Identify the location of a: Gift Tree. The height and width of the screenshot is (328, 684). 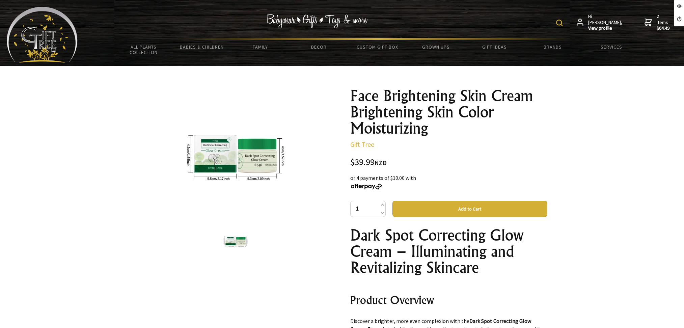
(362, 144).